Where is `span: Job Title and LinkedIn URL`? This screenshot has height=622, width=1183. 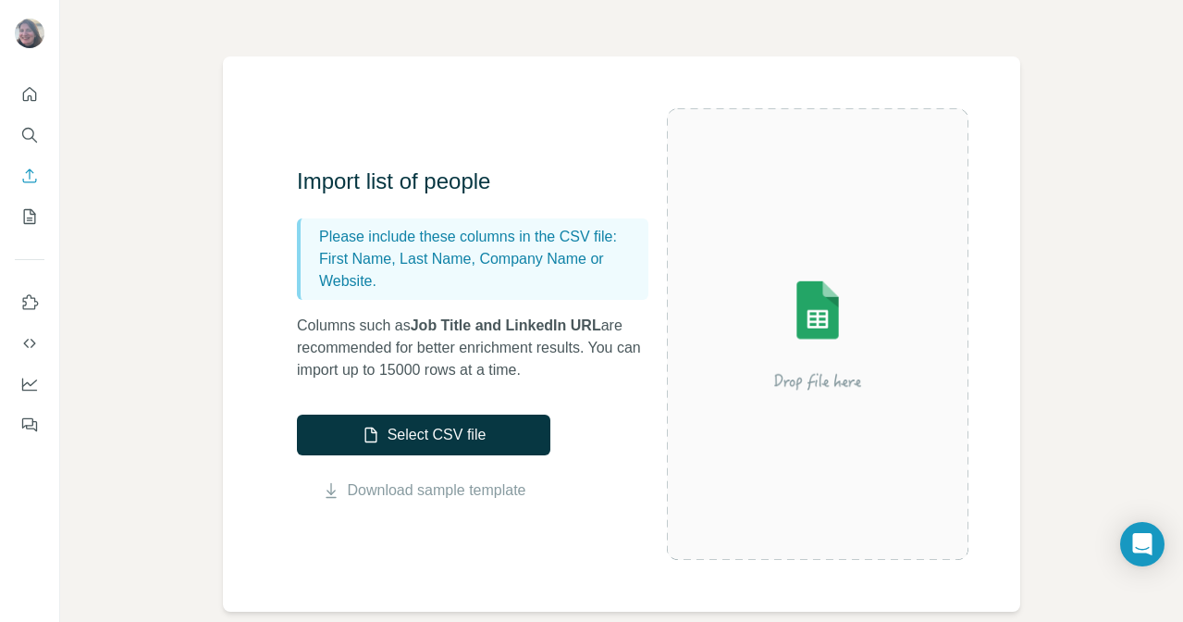
span: Job Title and LinkedIn URL is located at coordinates (506, 325).